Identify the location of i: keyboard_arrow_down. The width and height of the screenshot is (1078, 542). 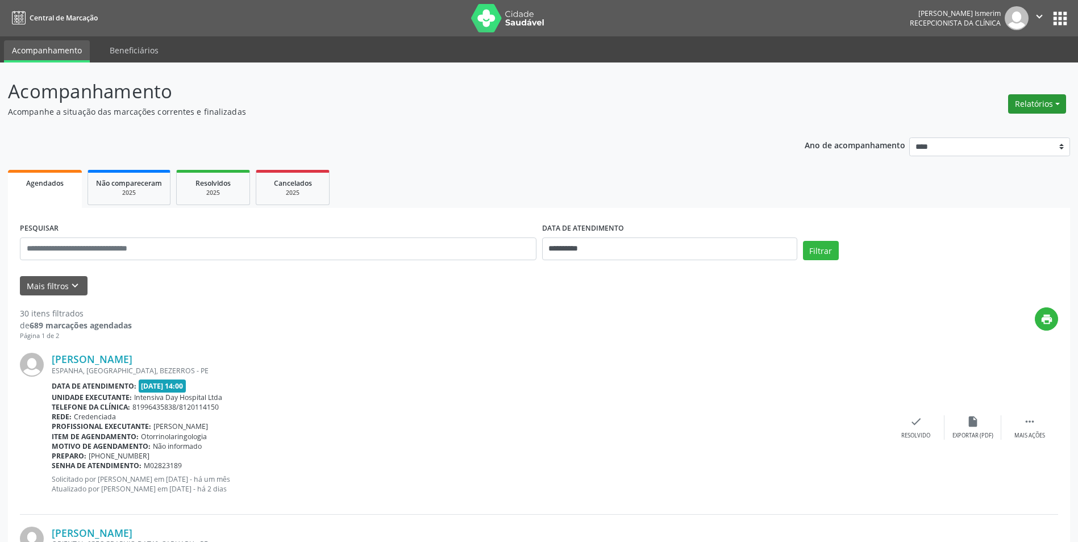
(75, 286).